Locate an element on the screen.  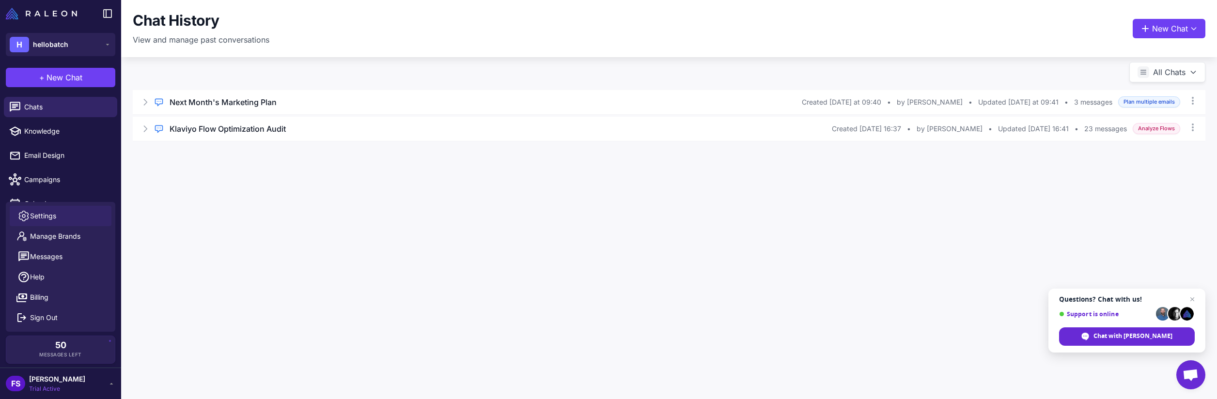
span: Messages is located at coordinates (46, 257).